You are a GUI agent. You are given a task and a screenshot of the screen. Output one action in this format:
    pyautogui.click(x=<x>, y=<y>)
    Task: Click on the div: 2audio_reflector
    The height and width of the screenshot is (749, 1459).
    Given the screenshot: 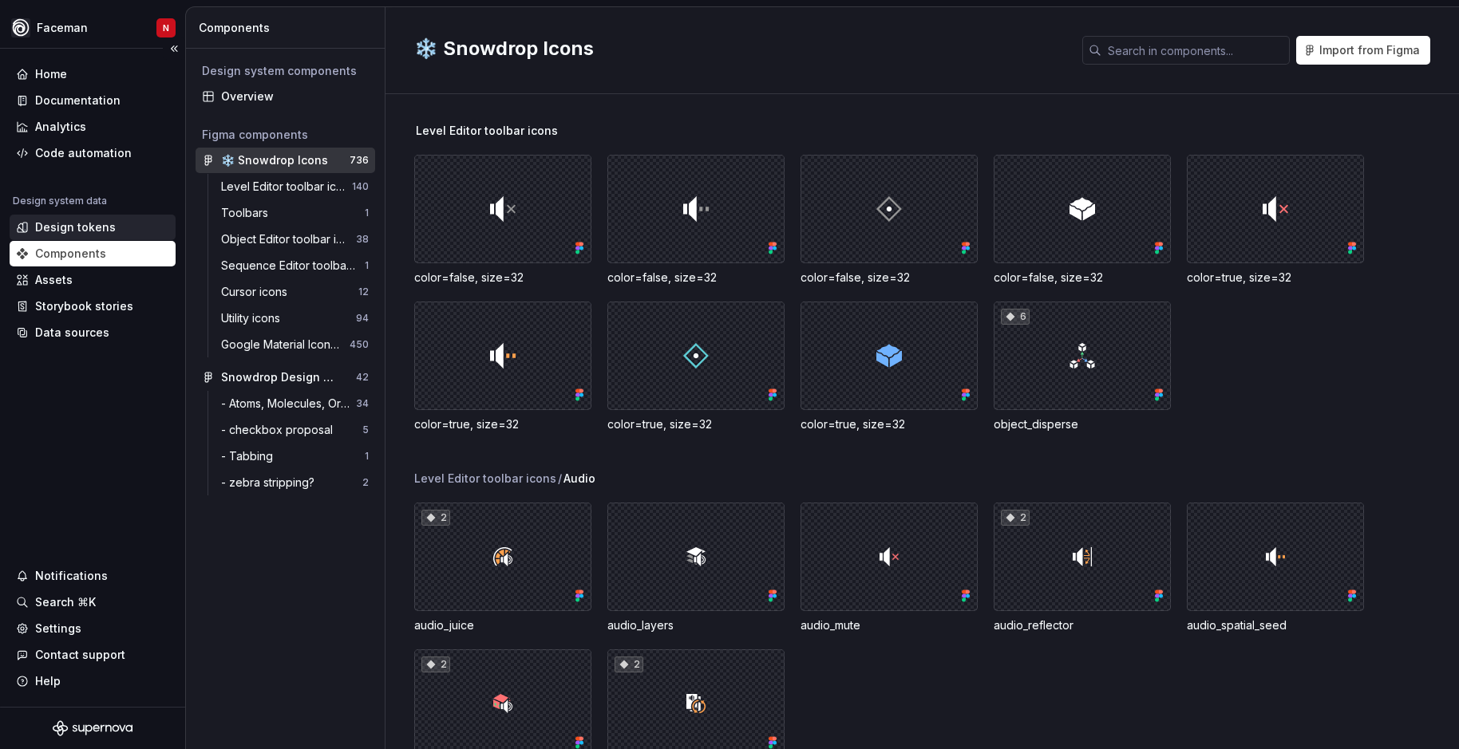 What is the action you would take?
    pyautogui.click(x=1082, y=568)
    